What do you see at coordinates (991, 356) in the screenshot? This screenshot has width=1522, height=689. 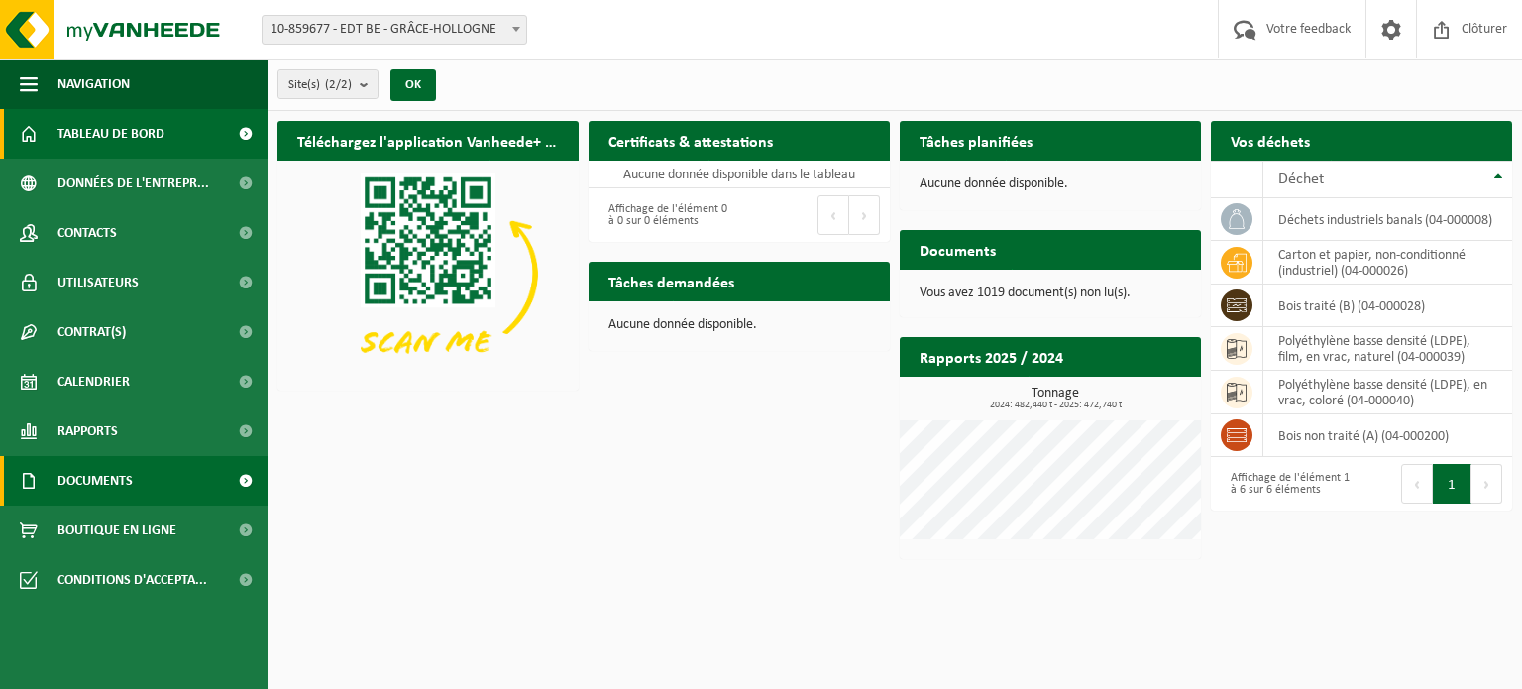 I see `h2: Rapports 2025 / 2024` at bounding box center [991, 356].